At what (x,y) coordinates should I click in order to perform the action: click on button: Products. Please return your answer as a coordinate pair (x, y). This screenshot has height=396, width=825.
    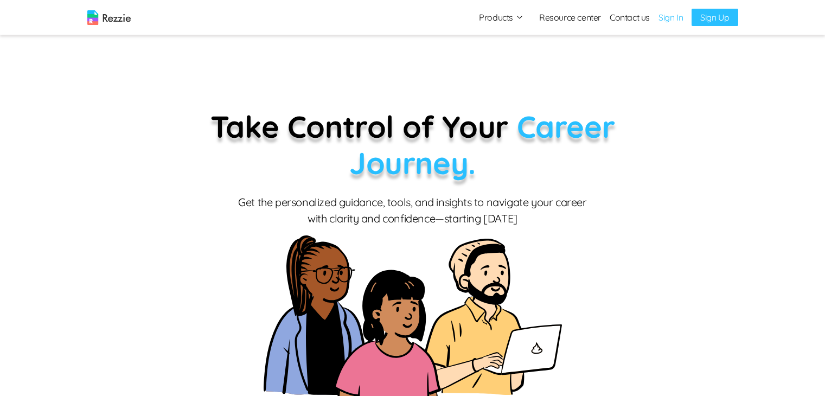
    Looking at the image, I should click on (501, 17).